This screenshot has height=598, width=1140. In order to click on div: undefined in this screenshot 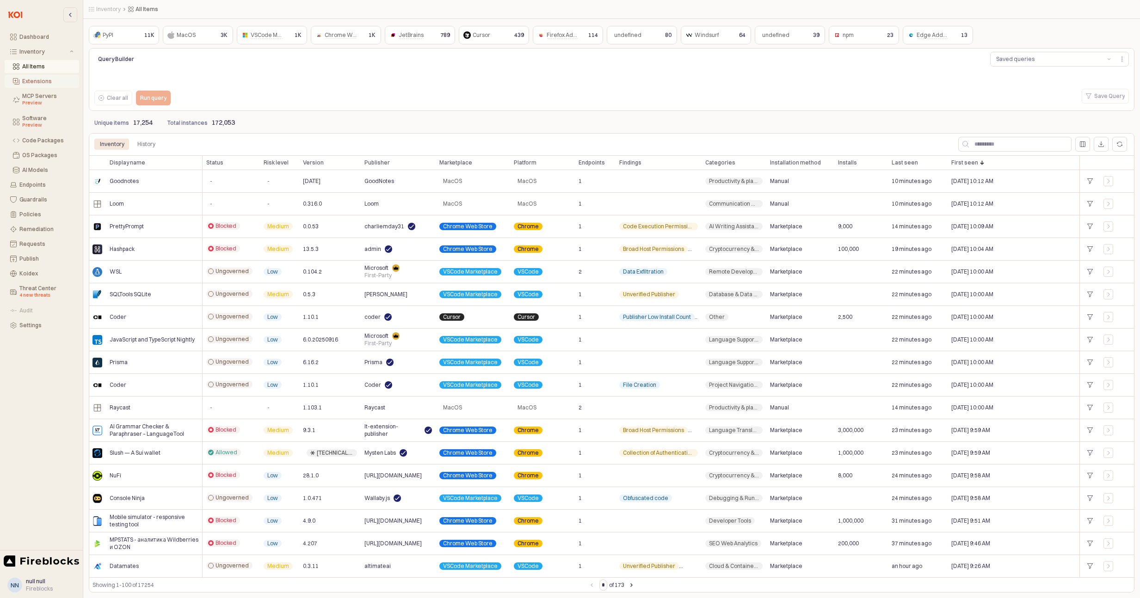, I will do `click(628, 35)`.